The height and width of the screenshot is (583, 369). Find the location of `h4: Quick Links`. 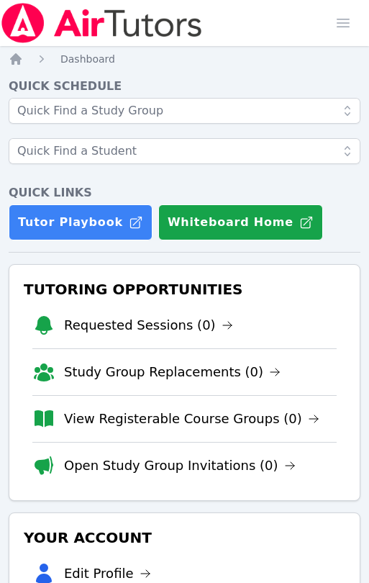

h4: Quick Links is located at coordinates (184, 193).